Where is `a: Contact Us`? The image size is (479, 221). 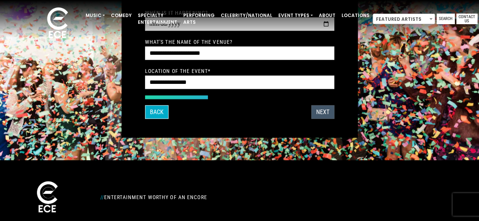 a: Contact Us is located at coordinates (467, 19).